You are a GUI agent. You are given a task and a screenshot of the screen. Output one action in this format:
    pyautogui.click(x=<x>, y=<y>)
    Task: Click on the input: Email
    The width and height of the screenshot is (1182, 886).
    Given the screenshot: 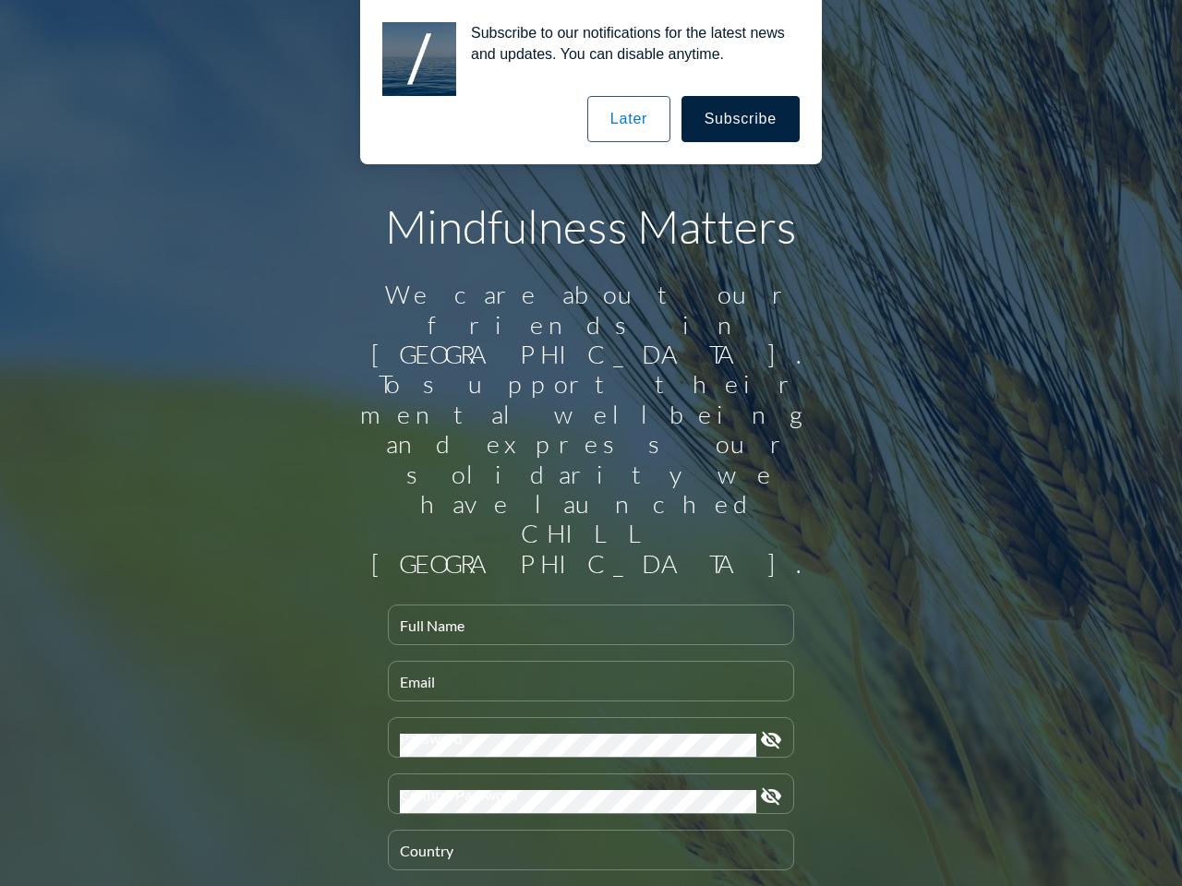 What is the action you would take?
    pyautogui.click(x=591, y=689)
    